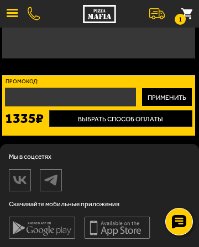 The width and height of the screenshot is (199, 247). Describe the element at coordinates (20, 180) in the screenshot. I see `img: vk` at that location.